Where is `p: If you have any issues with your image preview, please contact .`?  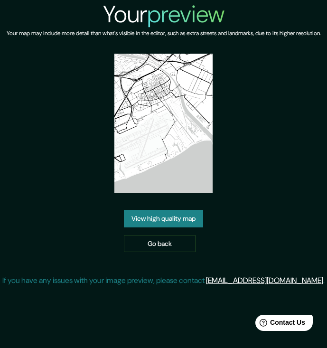
p: If you have any issues with your image preview, please contact . is located at coordinates (163, 281).